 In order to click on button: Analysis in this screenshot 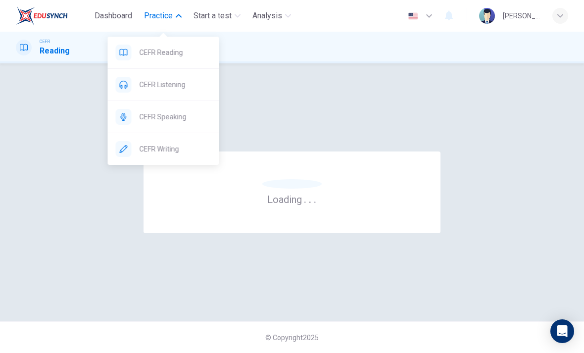, I will do `click(272, 16)`.